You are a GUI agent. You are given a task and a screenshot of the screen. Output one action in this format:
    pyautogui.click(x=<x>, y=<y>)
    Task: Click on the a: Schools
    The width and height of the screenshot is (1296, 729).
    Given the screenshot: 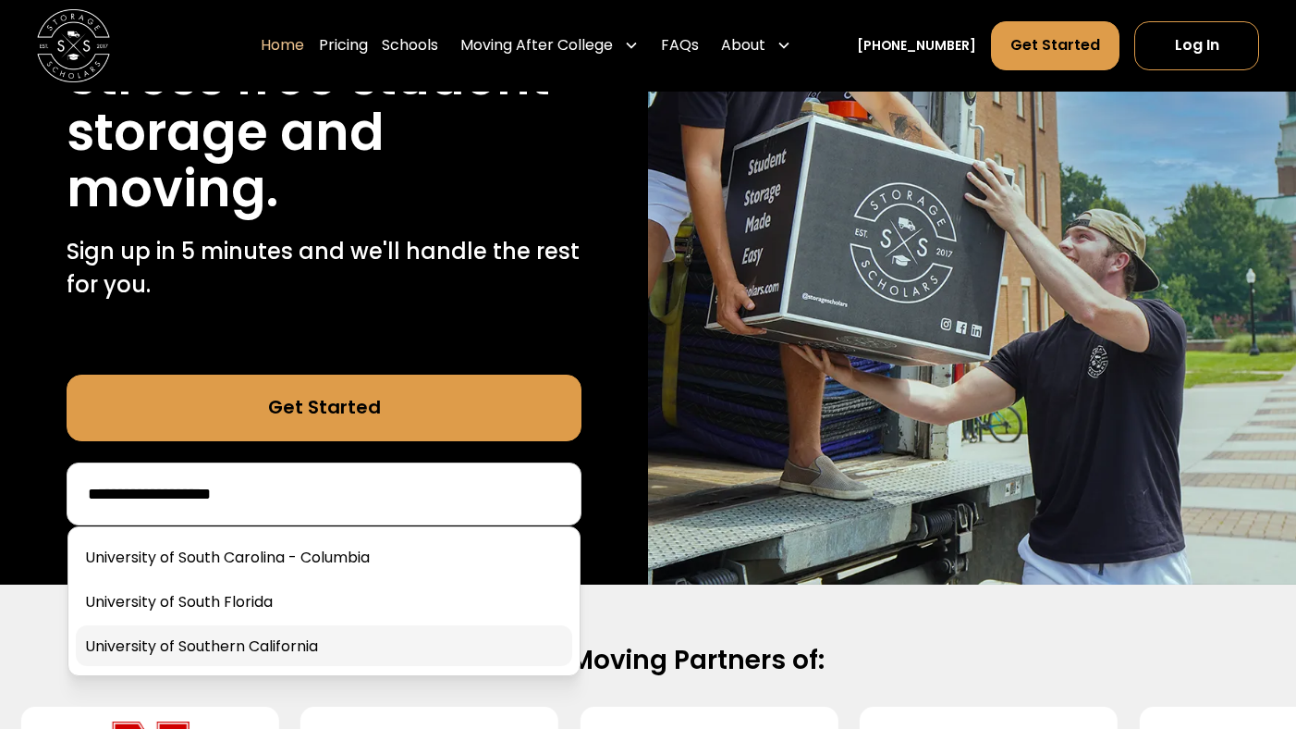 What is the action you would take?
    pyautogui.click(x=410, y=46)
    